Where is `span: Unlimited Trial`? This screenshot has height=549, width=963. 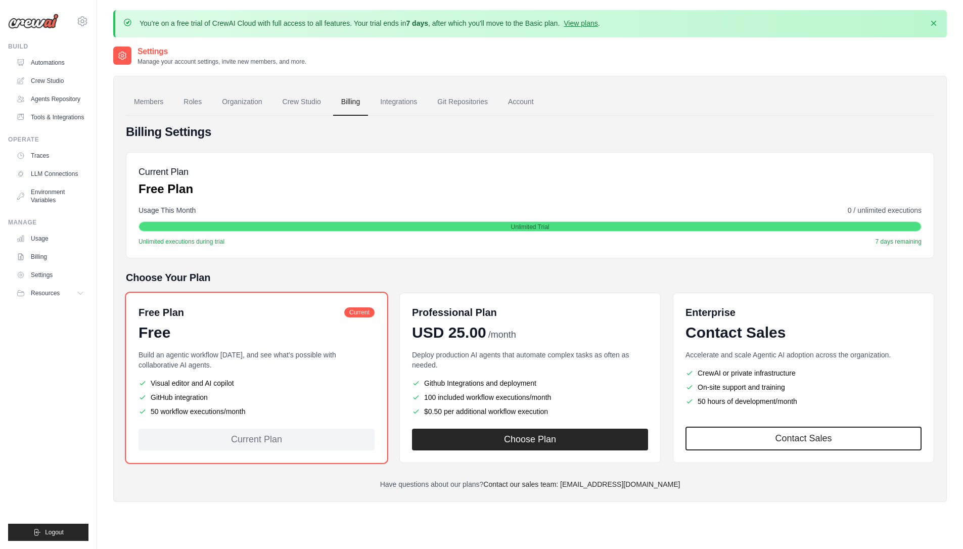 span: Unlimited Trial is located at coordinates (530, 227).